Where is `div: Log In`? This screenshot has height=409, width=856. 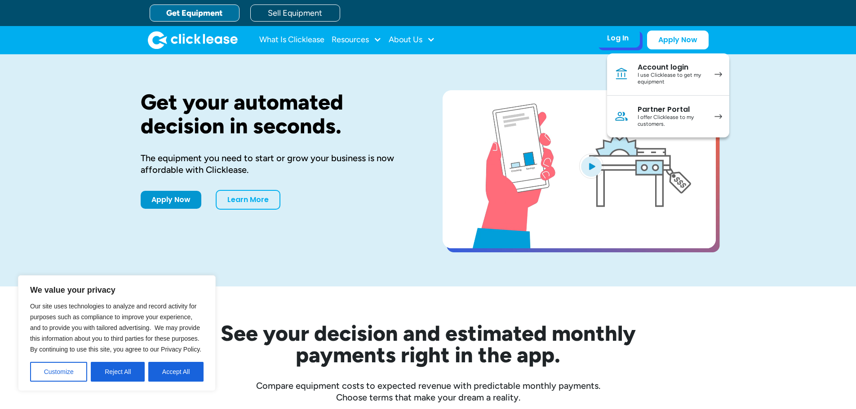
div: Log In is located at coordinates (618, 38).